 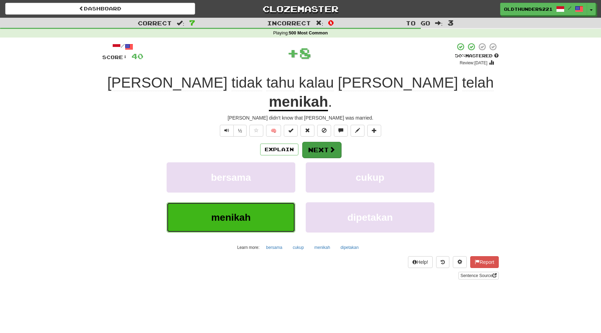 What do you see at coordinates (450, 23) in the screenshot?
I see `span: 3` at bounding box center [450, 23].